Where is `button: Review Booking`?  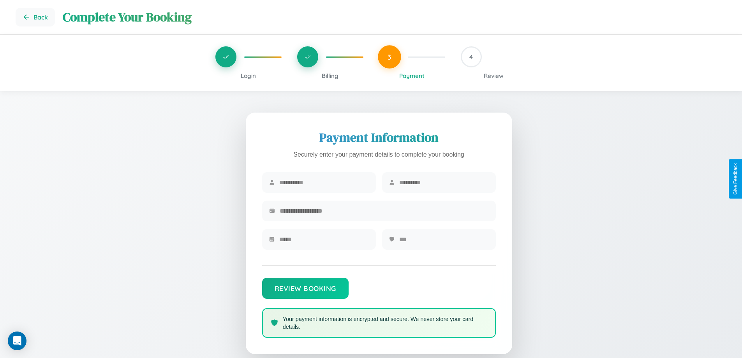
button: Review Booking is located at coordinates (306, 288).